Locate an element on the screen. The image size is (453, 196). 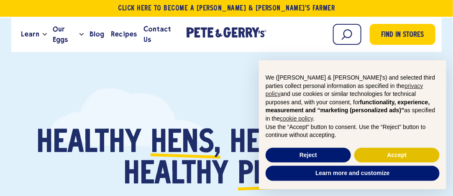
a: Find in Stores is located at coordinates (402, 34).